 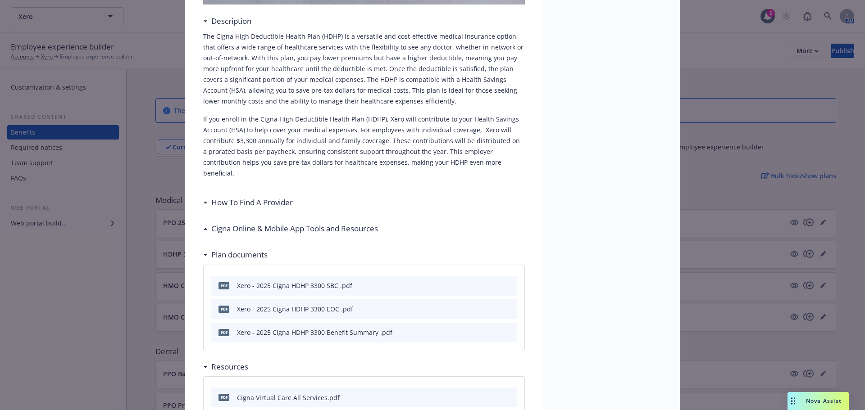 What do you see at coordinates (793, 401) in the screenshot?
I see `div: Drag to move` at bounding box center [793, 401].